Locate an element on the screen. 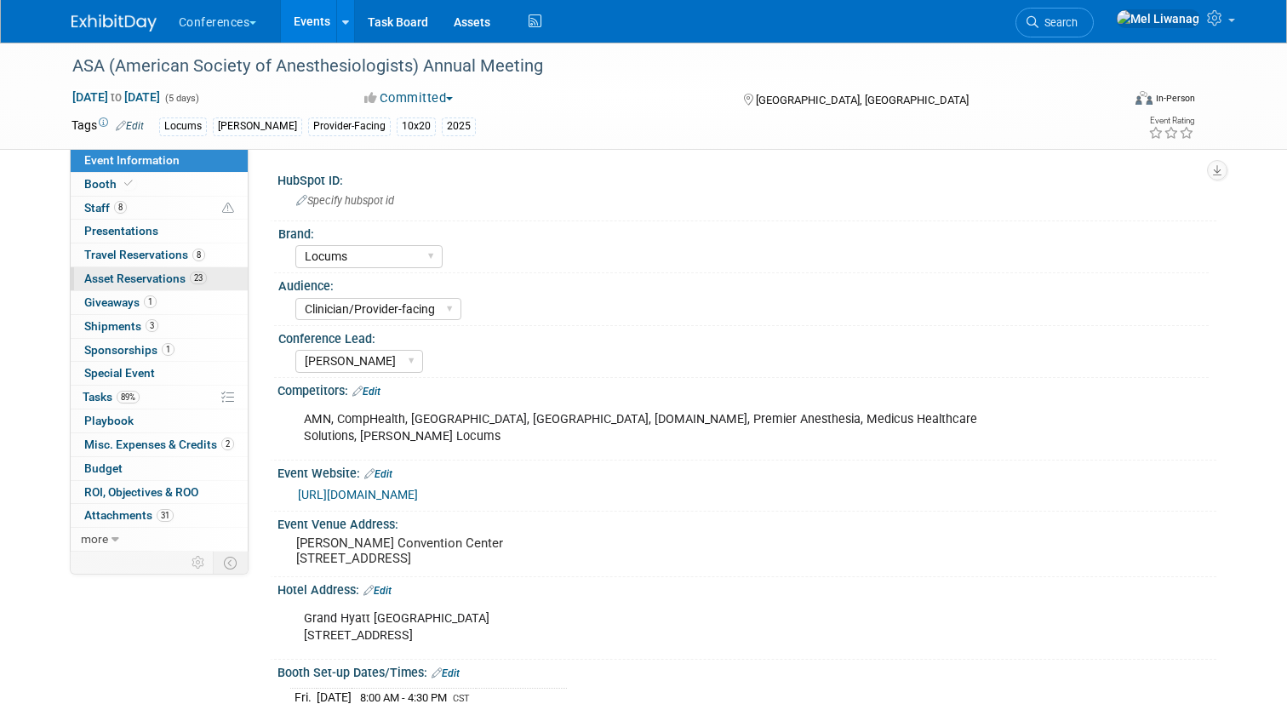  span: (5 days) is located at coordinates (181, 98).